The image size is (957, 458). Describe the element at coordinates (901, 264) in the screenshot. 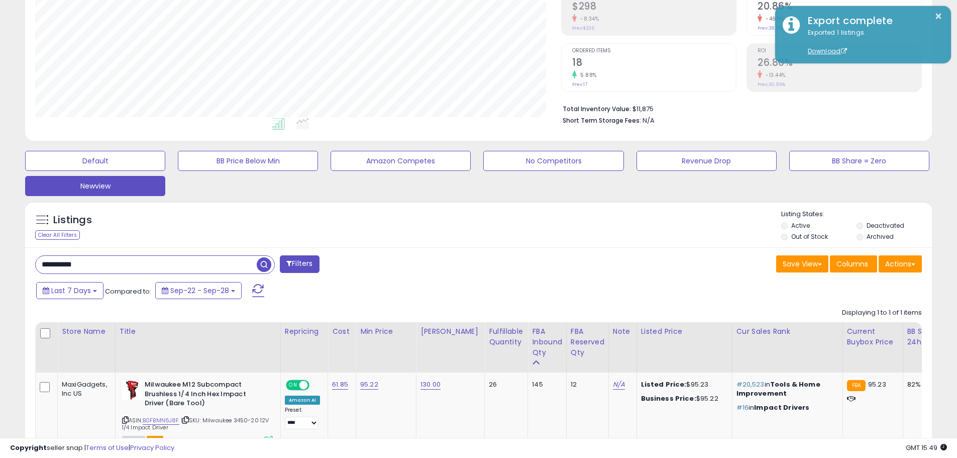

I see `button: Actions` at that location.